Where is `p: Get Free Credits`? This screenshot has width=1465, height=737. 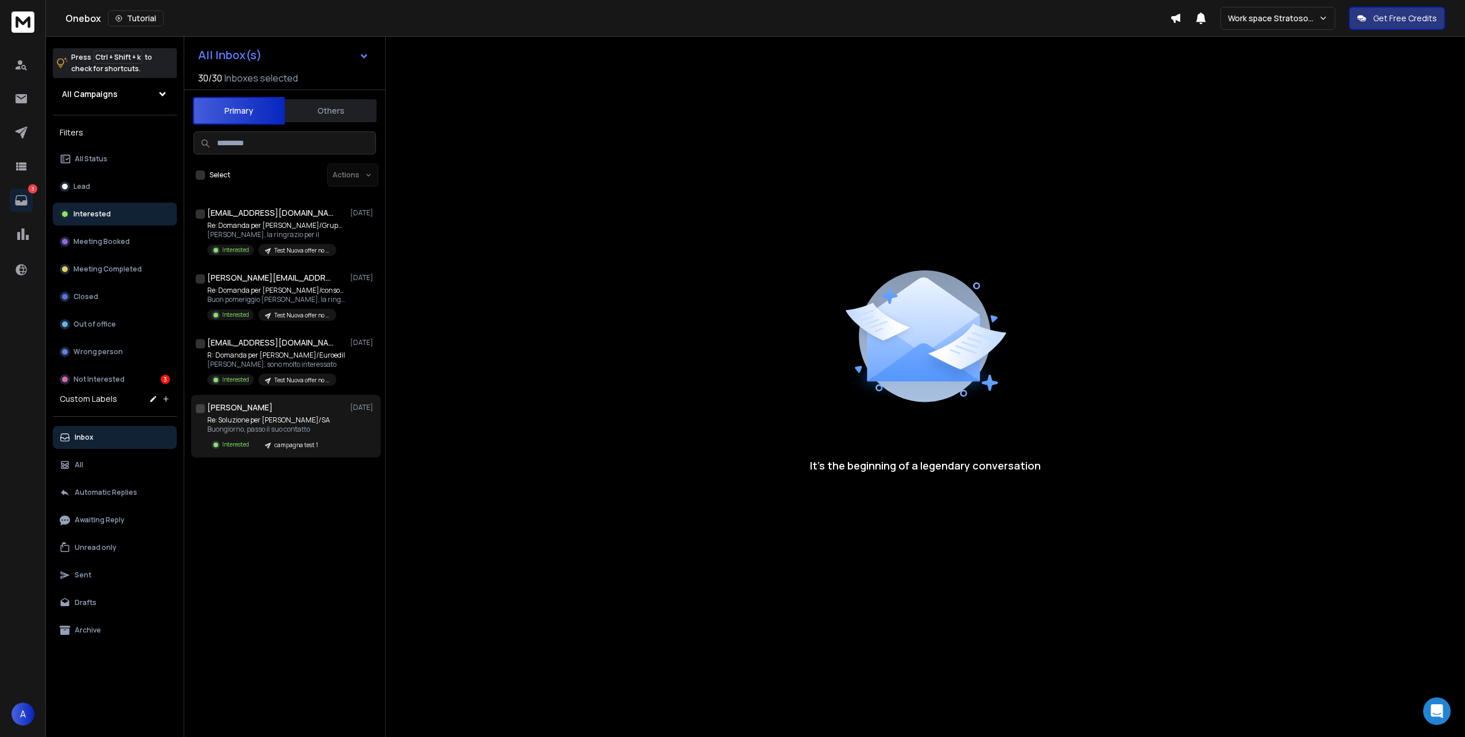 p: Get Free Credits is located at coordinates (1404, 18).